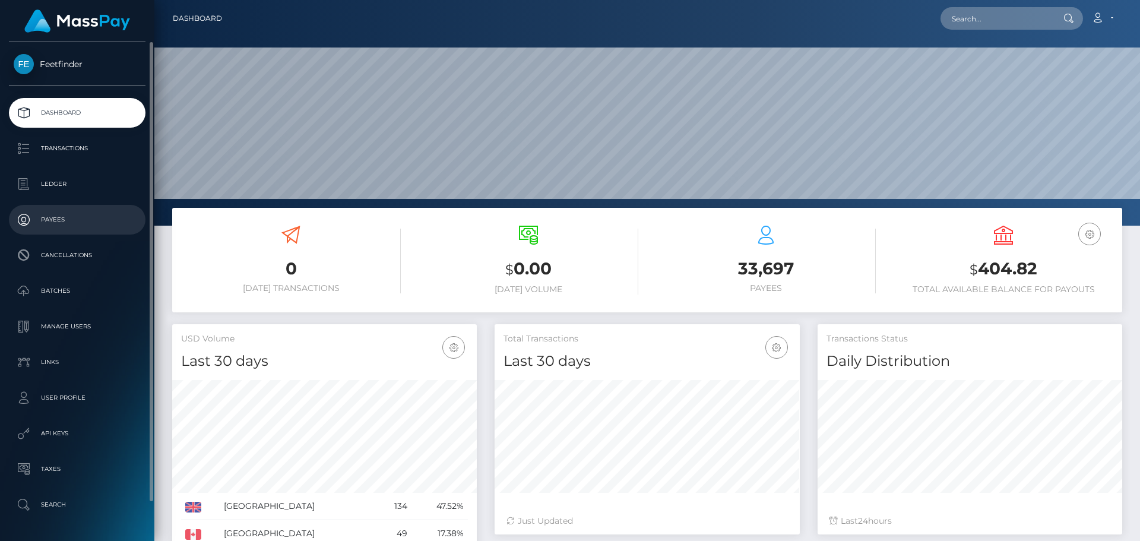  What do you see at coordinates (77, 469) in the screenshot?
I see `p: Taxes` at bounding box center [77, 469].